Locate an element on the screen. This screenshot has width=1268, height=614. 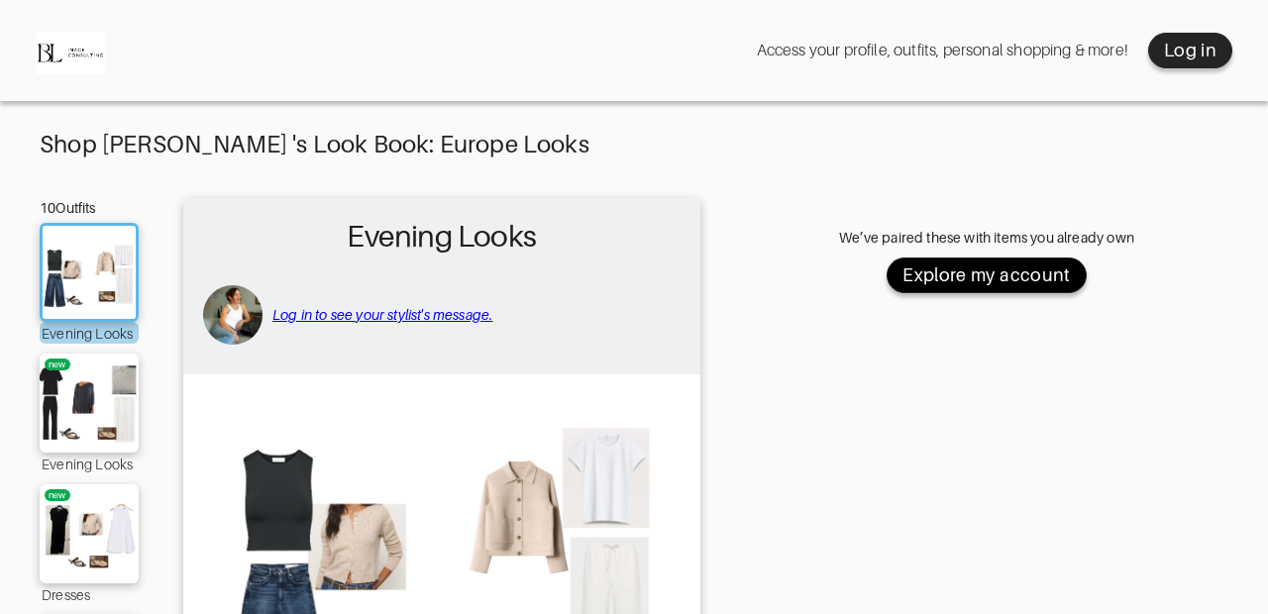
img: Outfit Dresses is located at coordinates (89, 534).